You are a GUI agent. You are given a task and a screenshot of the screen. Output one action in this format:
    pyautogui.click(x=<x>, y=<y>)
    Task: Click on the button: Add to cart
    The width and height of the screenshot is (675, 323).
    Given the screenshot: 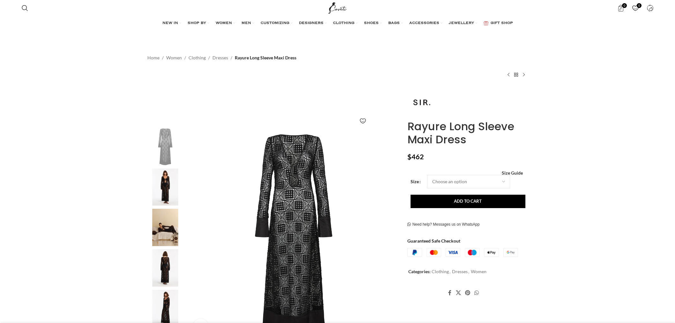 What is the action you would take?
    pyautogui.click(x=468, y=201)
    